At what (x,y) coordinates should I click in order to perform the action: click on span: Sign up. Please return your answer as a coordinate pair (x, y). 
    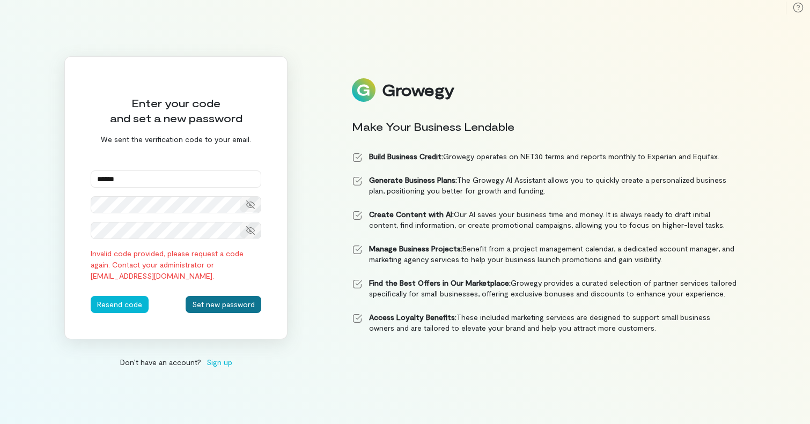
    Looking at the image, I should click on (219, 362).